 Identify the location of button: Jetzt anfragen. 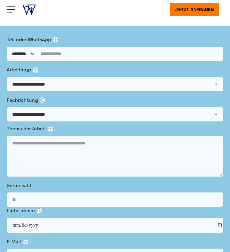
(194, 9).